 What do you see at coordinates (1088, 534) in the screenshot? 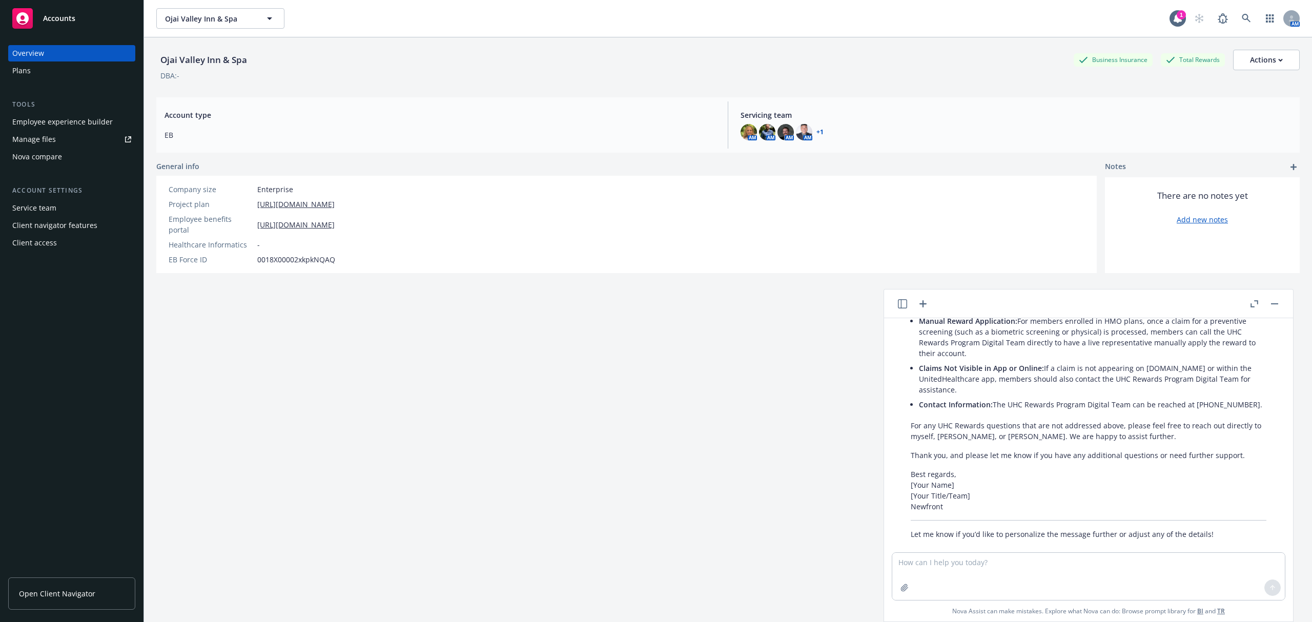
I see `p: Let me know if you’d like to personalize the message further or adjust any of the details!` at bounding box center [1088, 534].